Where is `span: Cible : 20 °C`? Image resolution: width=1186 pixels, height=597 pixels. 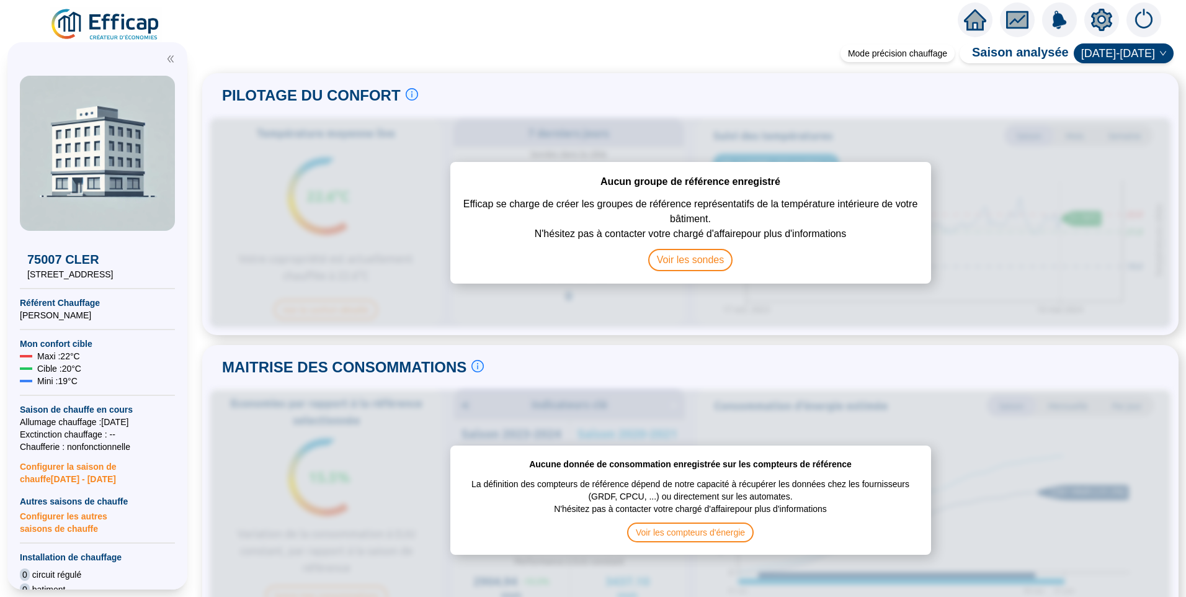 span: Cible : 20 °C is located at coordinates (59, 368).